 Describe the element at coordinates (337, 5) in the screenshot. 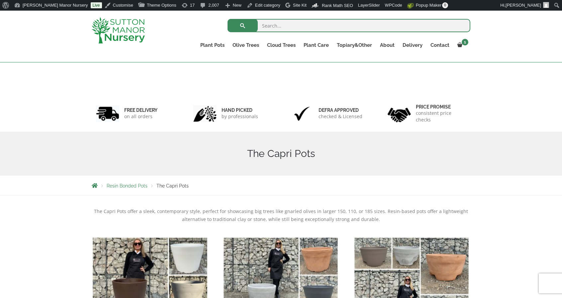

I see `span: Rank Math SEO` at that location.